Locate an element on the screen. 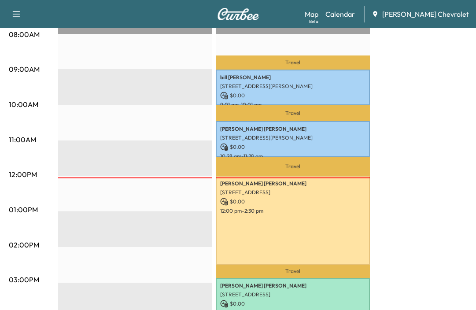 Image resolution: width=476 pixels, height=310 pixels. p: 09:00AM is located at coordinates (24, 69).